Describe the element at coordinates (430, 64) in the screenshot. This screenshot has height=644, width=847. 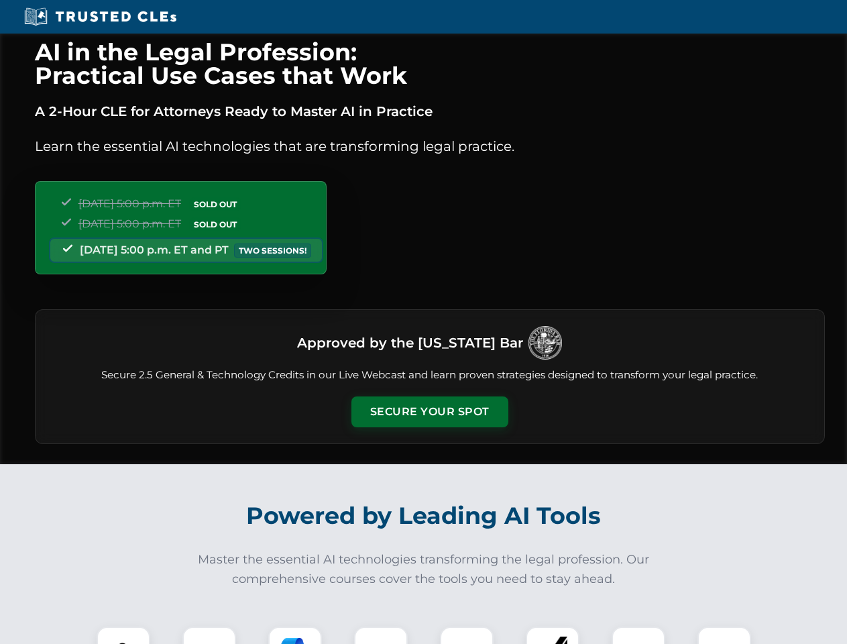
I see `h1: AI in the Legal Profession: Practical Use Cases that Work` at that location.